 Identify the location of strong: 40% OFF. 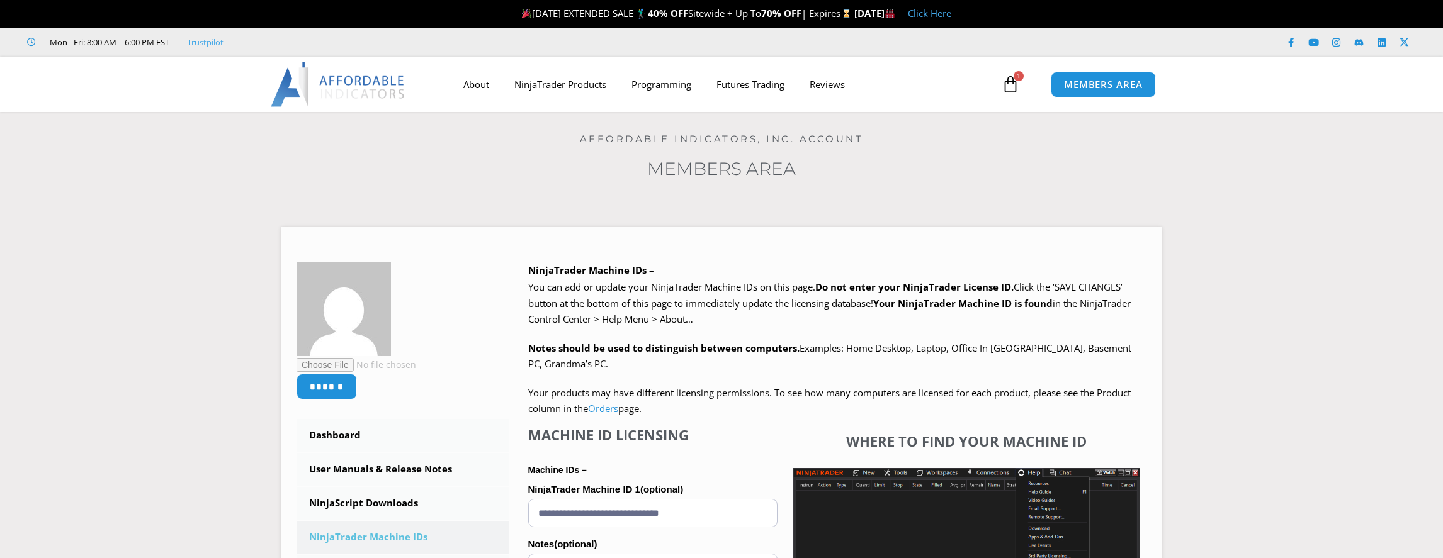
(668, 13).